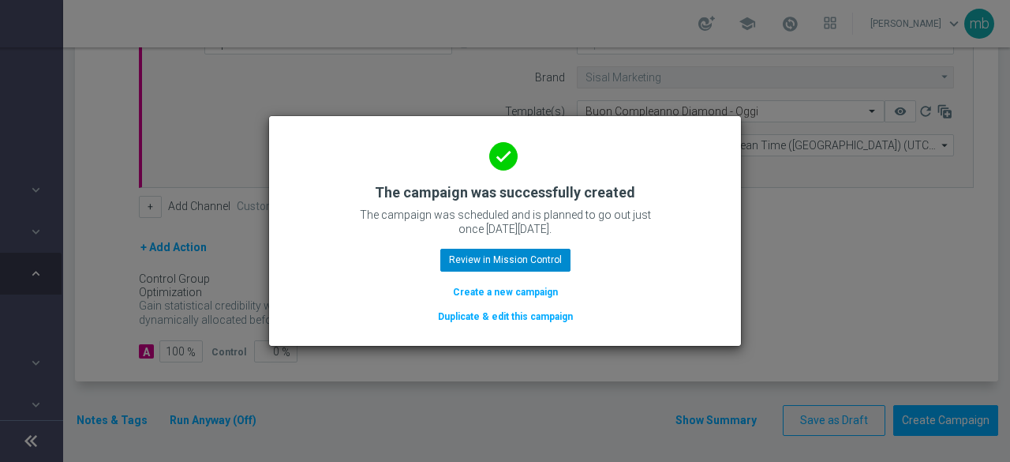 The height and width of the screenshot is (462, 1010). What do you see at coordinates (505, 192) in the screenshot?
I see `h2: The campaign was successfully created` at bounding box center [505, 192].